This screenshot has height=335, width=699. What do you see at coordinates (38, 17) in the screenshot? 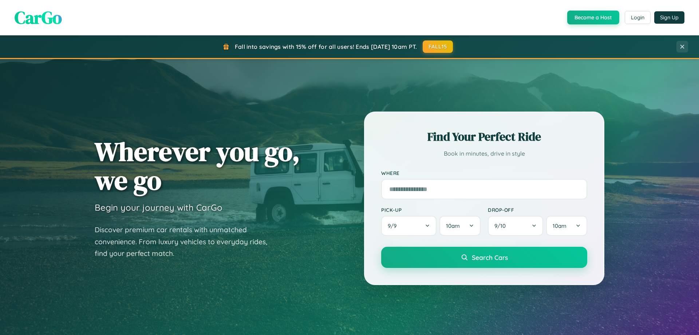
I see `span: CarGo` at bounding box center [38, 17].